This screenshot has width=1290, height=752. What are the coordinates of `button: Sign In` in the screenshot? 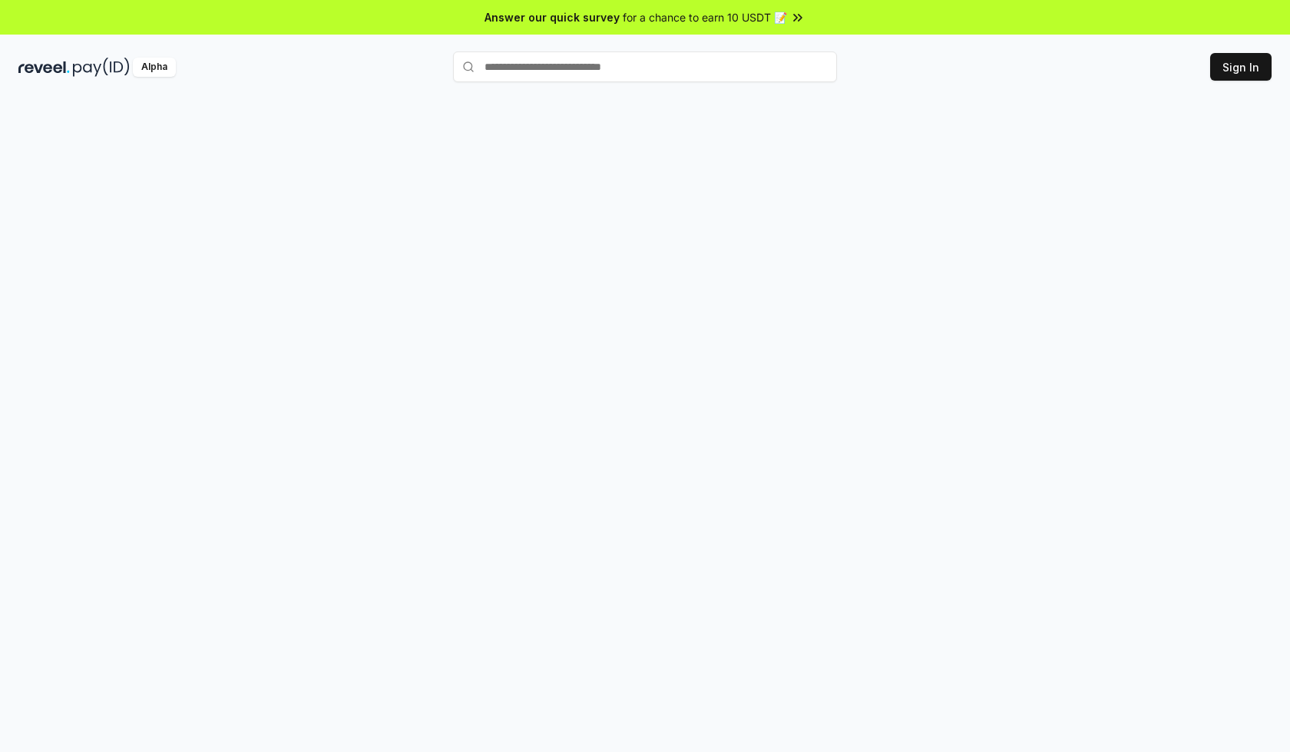 It's located at (1241, 67).